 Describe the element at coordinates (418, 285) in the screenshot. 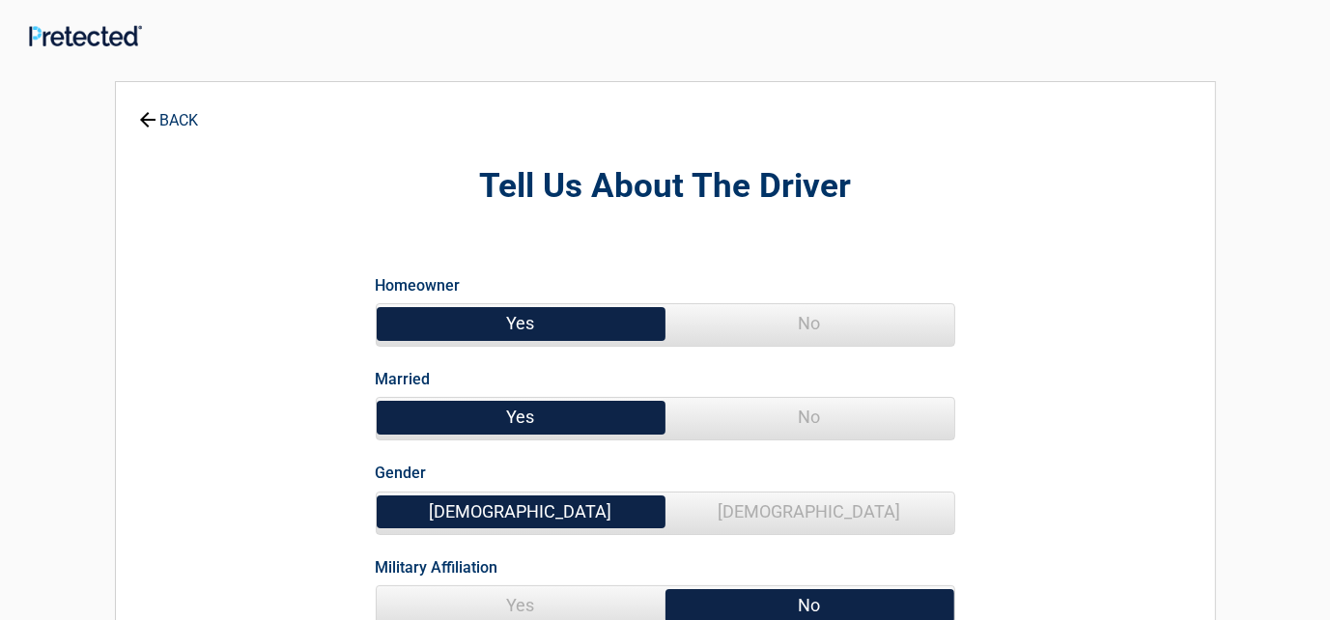

I see `label: Homeowner` at that location.